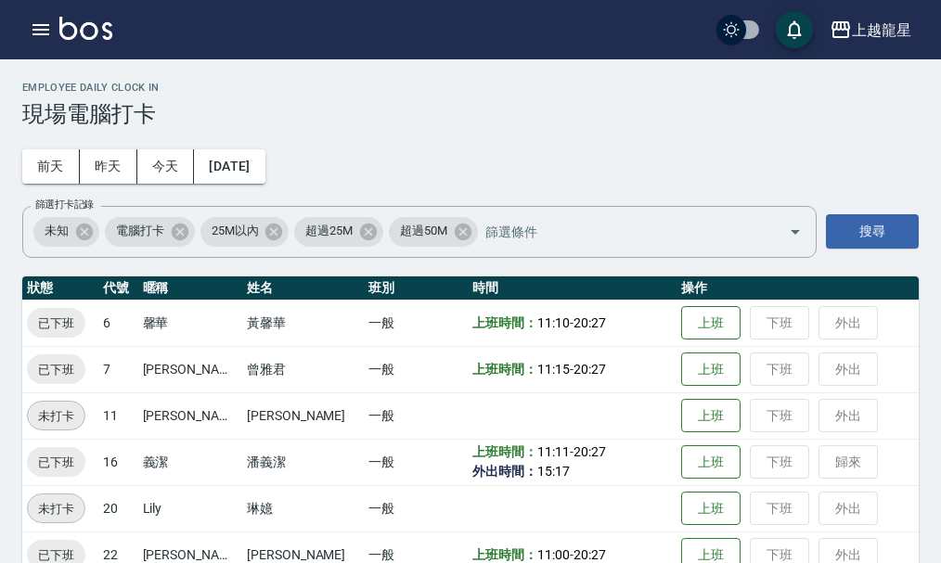 This screenshot has width=941, height=563. Describe the element at coordinates (470, 114) in the screenshot. I see `h3: 現場電腦打卡` at that location.